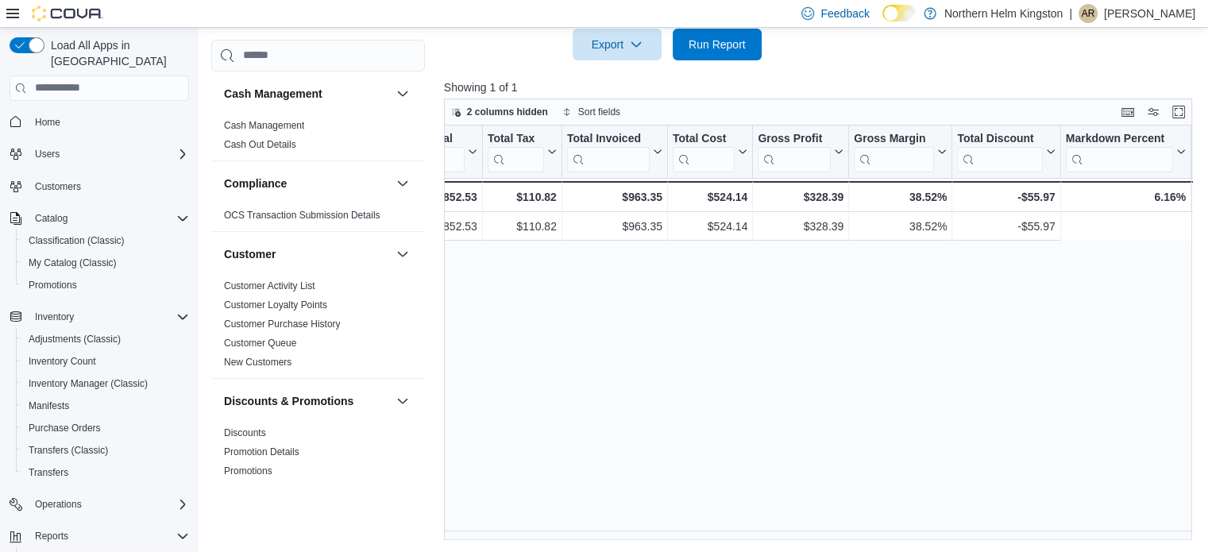 The image size is (1208, 552). What do you see at coordinates (615, 197) in the screenshot?
I see `div: $963.35` at bounding box center [615, 197].